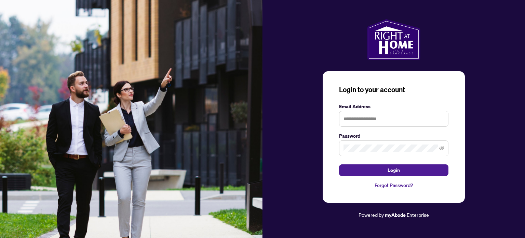 This screenshot has width=525, height=238. Describe the element at coordinates (394, 170) in the screenshot. I see `button: Login` at that location.